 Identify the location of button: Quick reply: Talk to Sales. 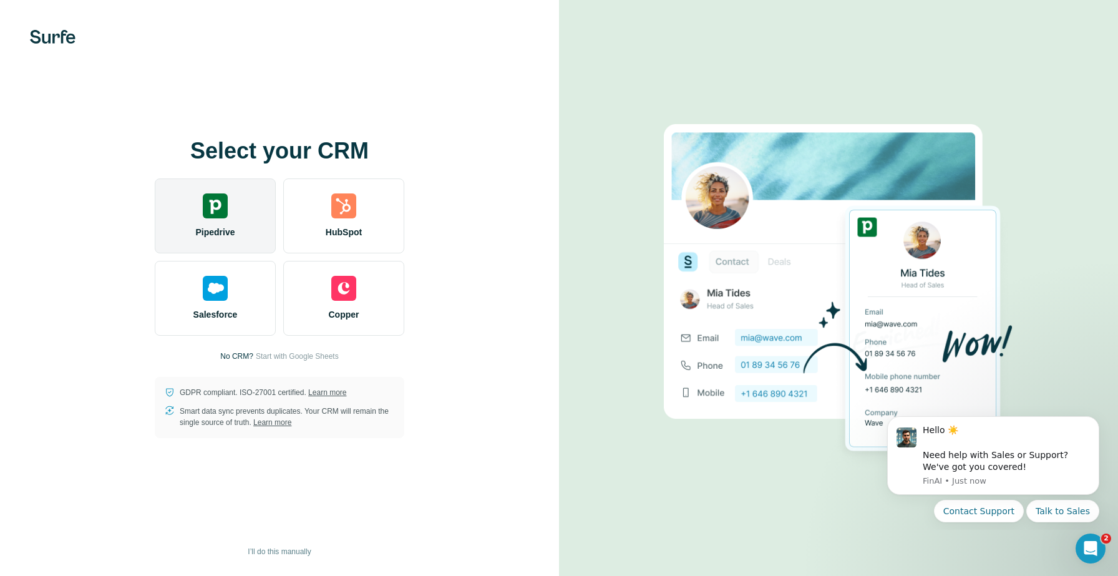
(194, 106).